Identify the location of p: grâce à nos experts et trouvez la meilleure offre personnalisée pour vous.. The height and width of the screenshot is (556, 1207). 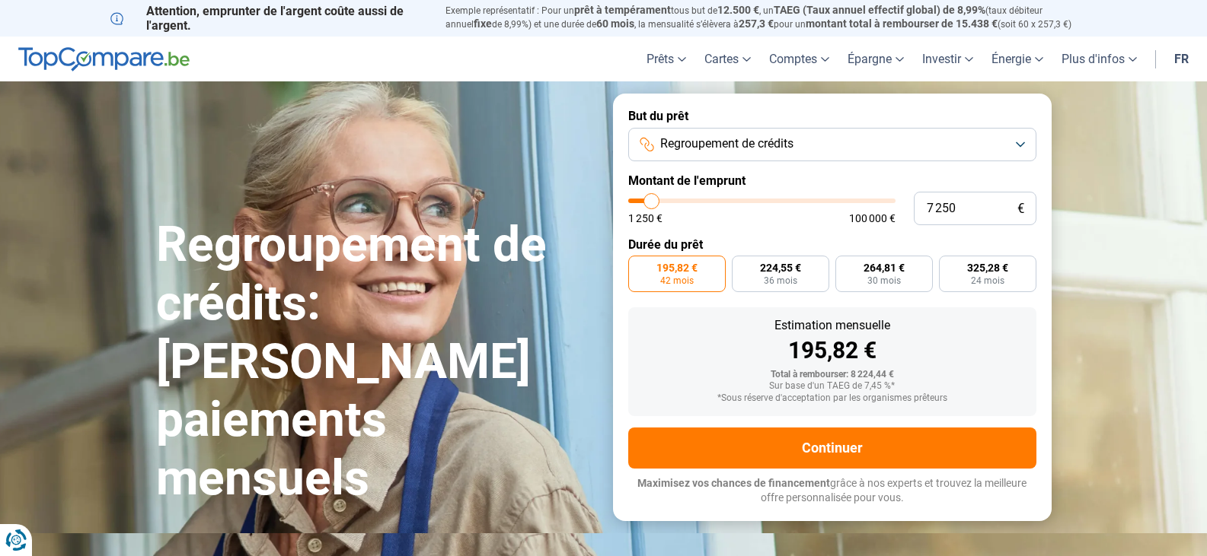
(832, 491).